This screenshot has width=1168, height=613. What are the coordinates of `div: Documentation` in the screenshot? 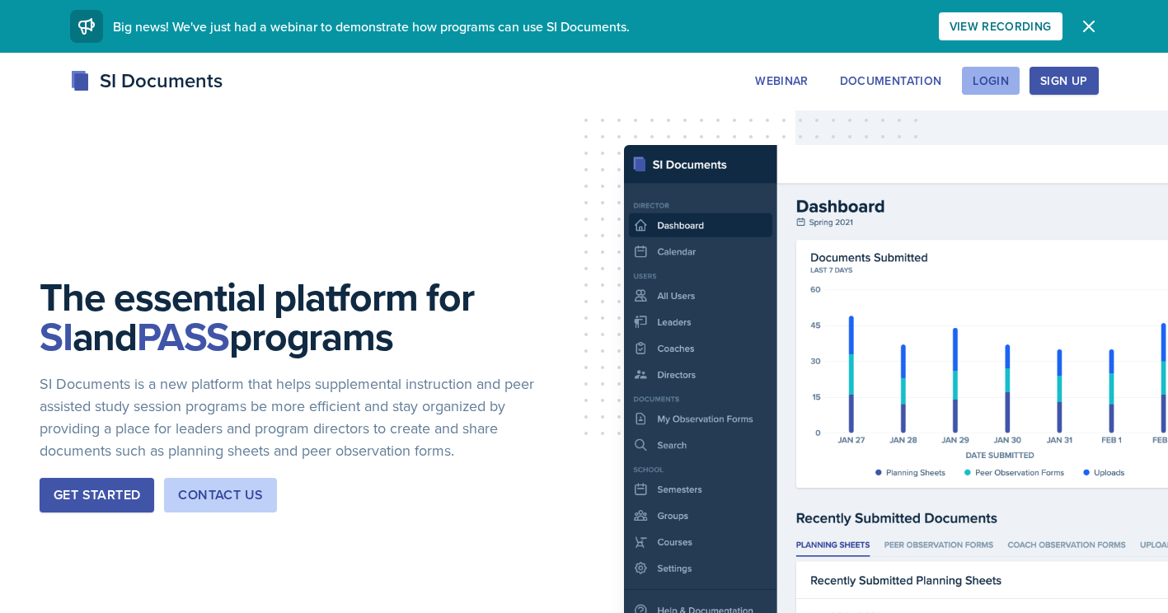 It's located at (891, 81).